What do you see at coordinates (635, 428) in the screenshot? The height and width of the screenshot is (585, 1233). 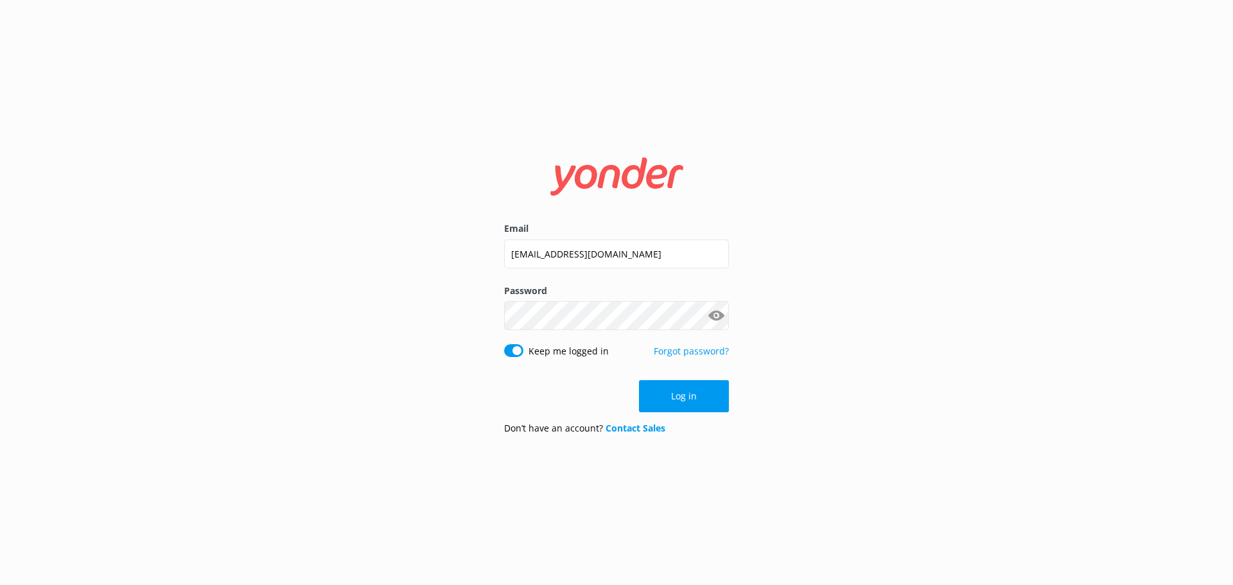 I see `a: Contact Sales` at bounding box center [635, 428].